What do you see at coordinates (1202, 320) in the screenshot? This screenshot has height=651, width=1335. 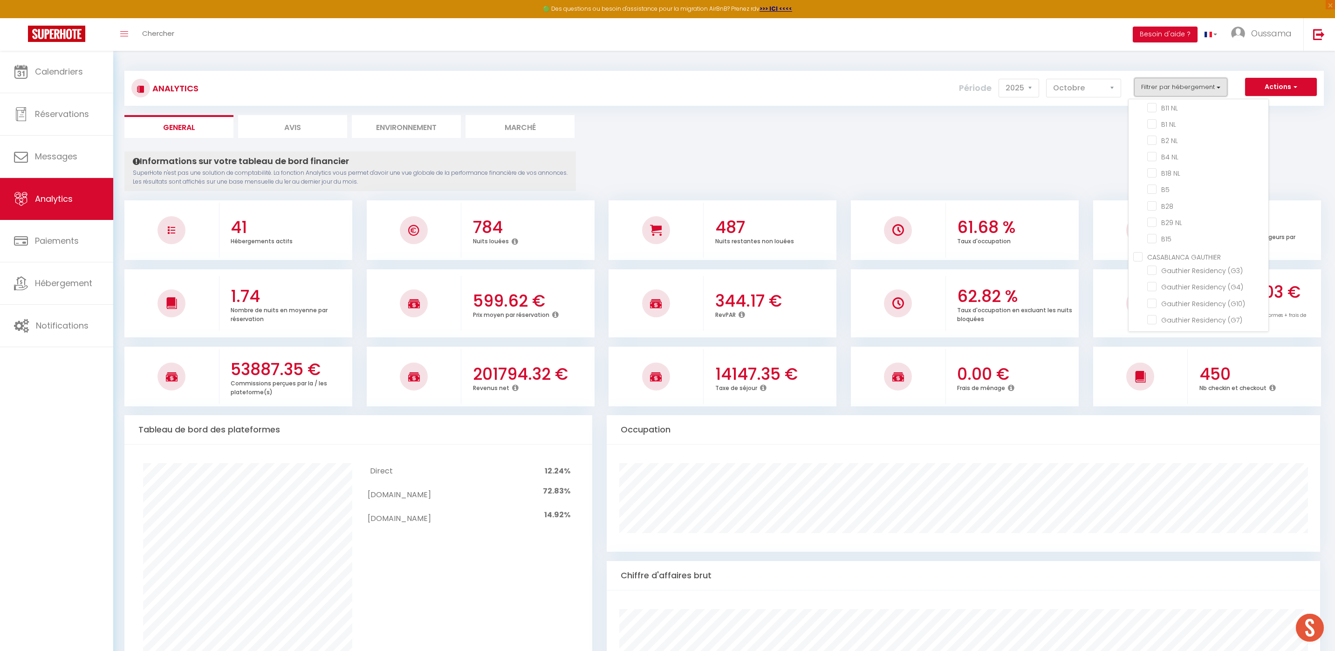 I see `span: Gauthier Residency (G7)` at bounding box center [1202, 320].